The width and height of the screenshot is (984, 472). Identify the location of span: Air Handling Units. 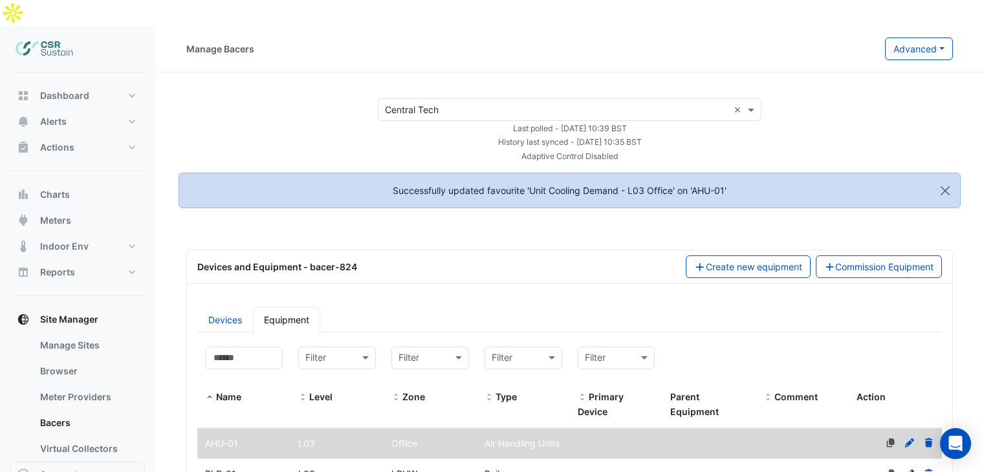
(522, 443).